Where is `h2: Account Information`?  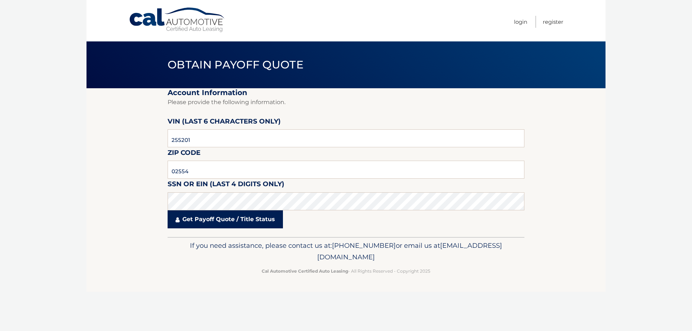 h2: Account Information is located at coordinates (346, 93).